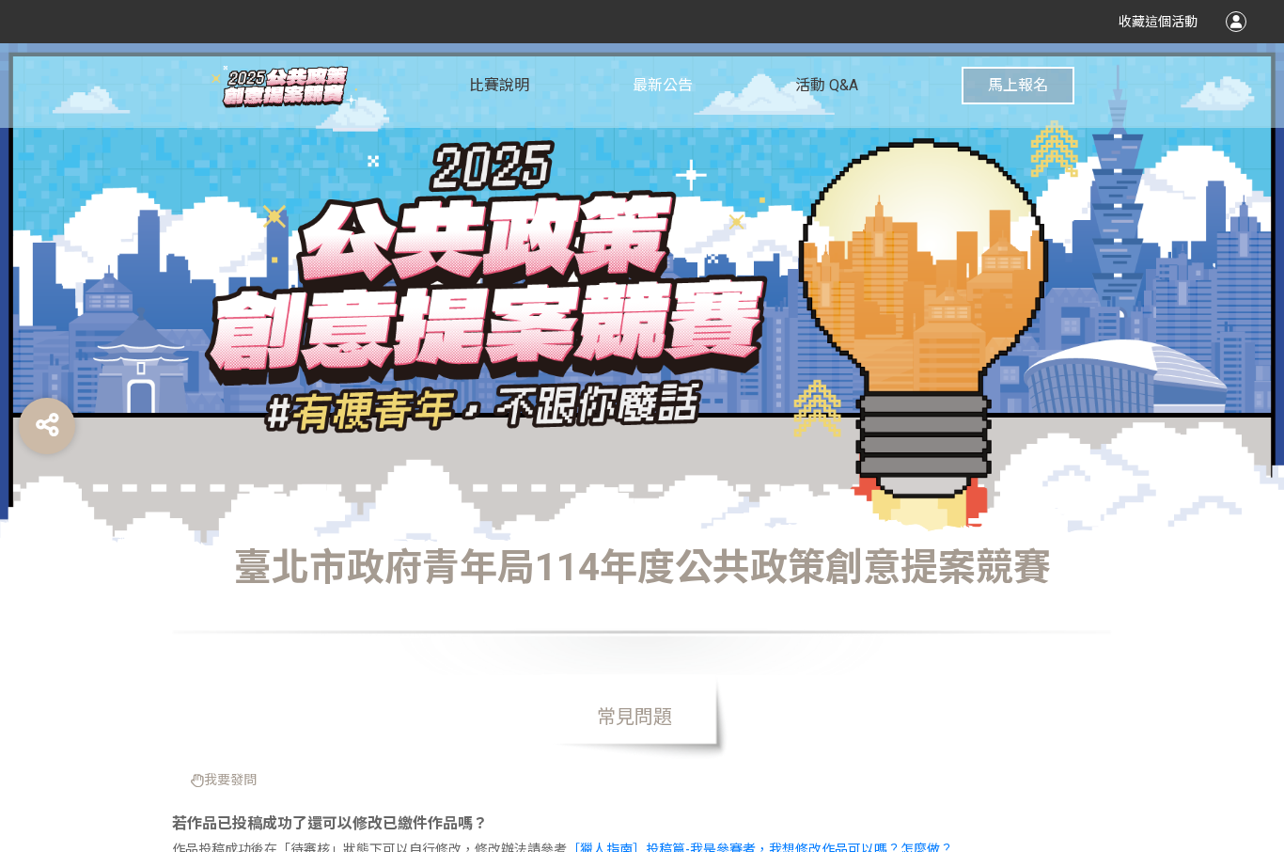 The image size is (1284, 852). What do you see at coordinates (663, 85) in the screenshot?
I see `span: 最新公告` at bounding box center [663, 85].